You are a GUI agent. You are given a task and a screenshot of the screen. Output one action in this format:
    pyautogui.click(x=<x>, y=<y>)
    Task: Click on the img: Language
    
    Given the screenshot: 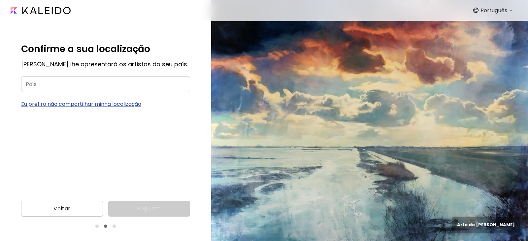 What is the action you would take?
    pyautogui.click(x=476, y=10)
    